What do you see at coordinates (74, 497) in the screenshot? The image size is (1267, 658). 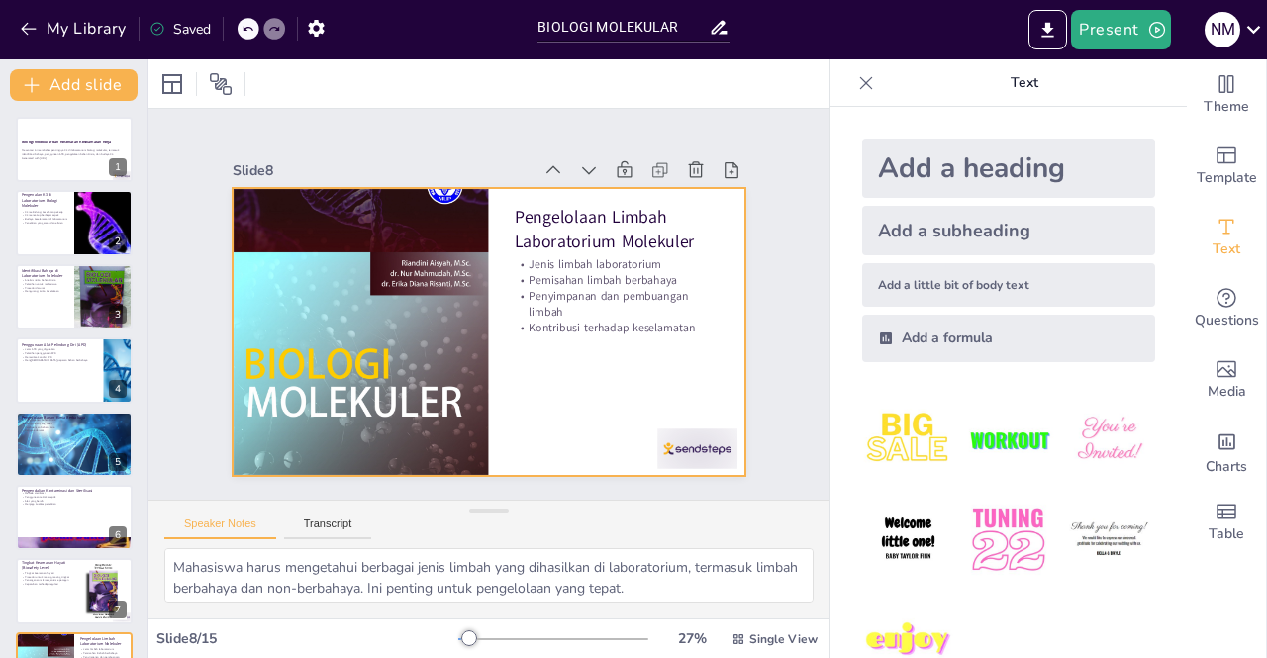 I see `p: Penggunaan teknik aseptik` at bounding box center [74, 497].